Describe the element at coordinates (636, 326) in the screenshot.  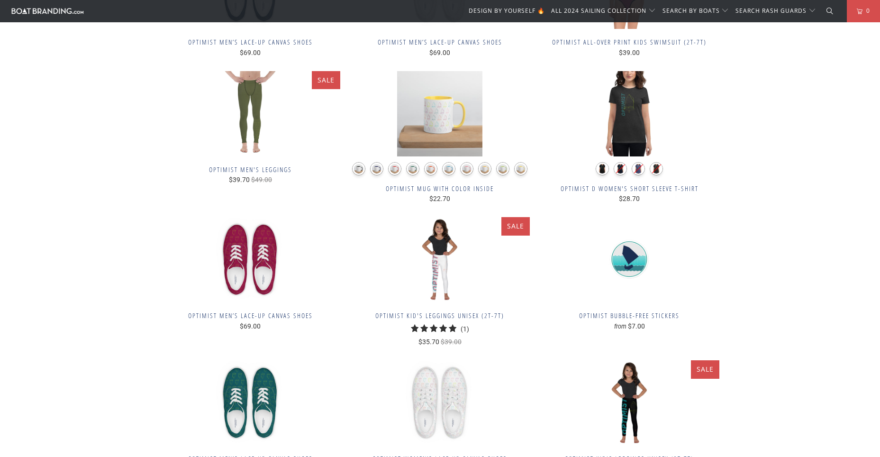
I see `span: $7.00` at that location.